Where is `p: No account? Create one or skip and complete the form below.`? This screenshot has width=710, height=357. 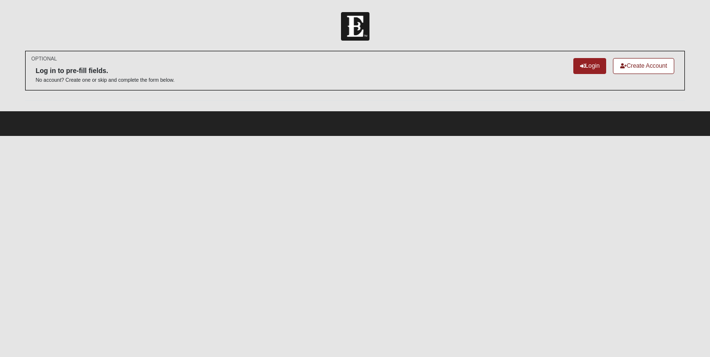
p: No account? Create one or skip and complete the form below. is located at coordinates (105, 80).